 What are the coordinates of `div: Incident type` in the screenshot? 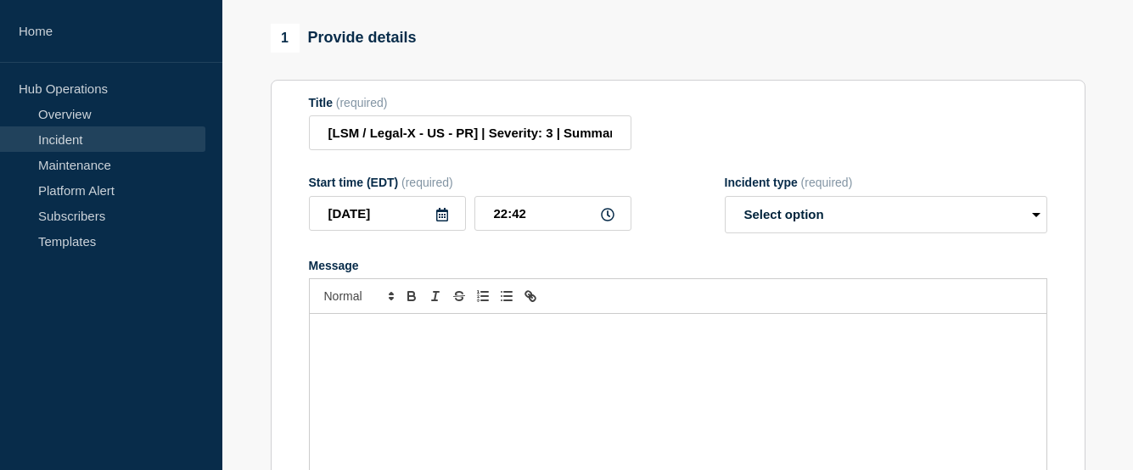 It's located at (886, 182).